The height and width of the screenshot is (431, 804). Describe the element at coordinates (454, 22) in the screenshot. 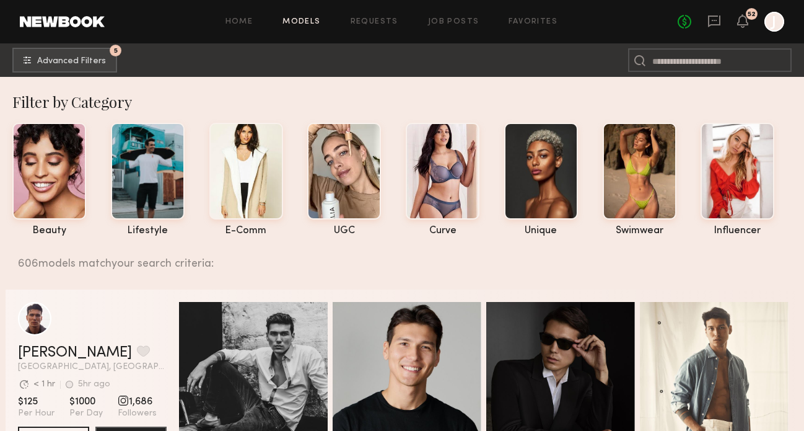

I see `a: Job Posts` at that location.